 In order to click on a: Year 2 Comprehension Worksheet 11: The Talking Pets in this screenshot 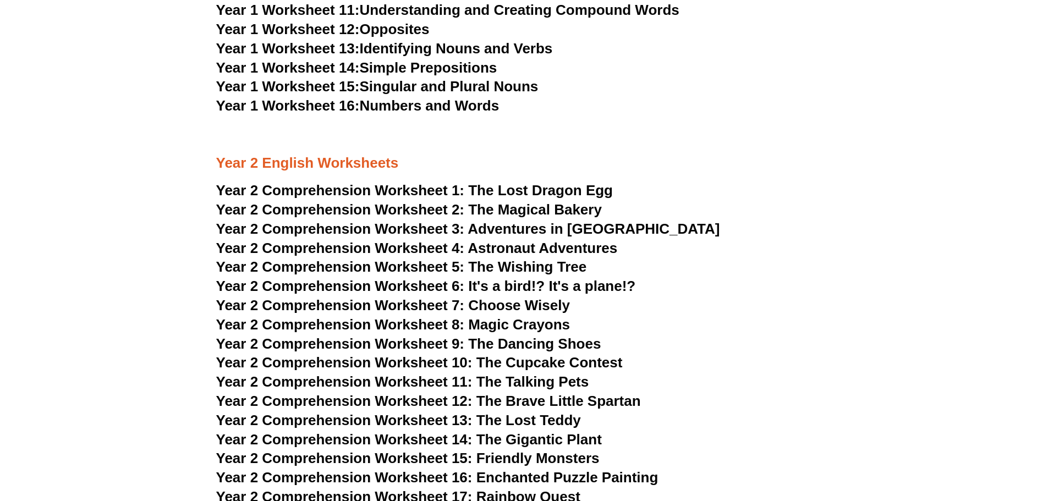, I will do `click(403, 382)`.